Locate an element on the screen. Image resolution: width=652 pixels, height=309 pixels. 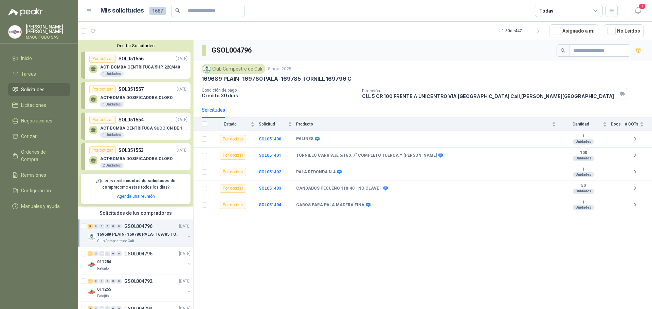
p: ¿Quieres recibir como estas todos los días? is located at coordinates (135, 184).